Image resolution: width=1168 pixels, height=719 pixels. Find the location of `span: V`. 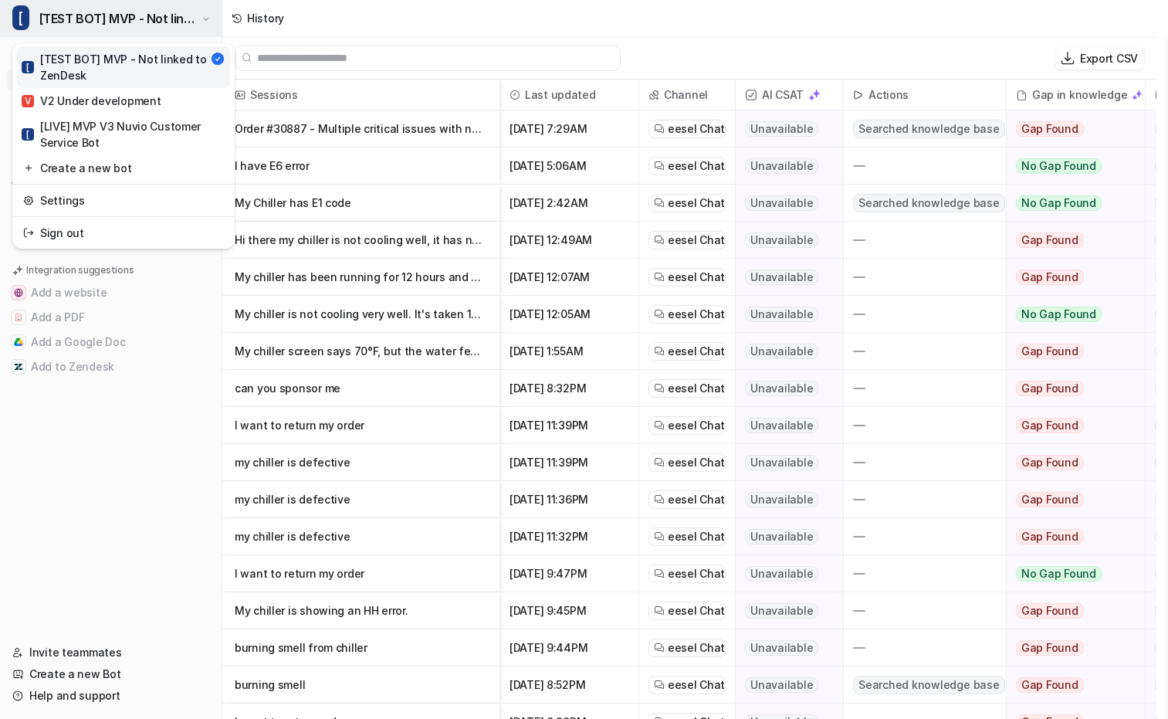

span: V is located at coordinates (28, 101).